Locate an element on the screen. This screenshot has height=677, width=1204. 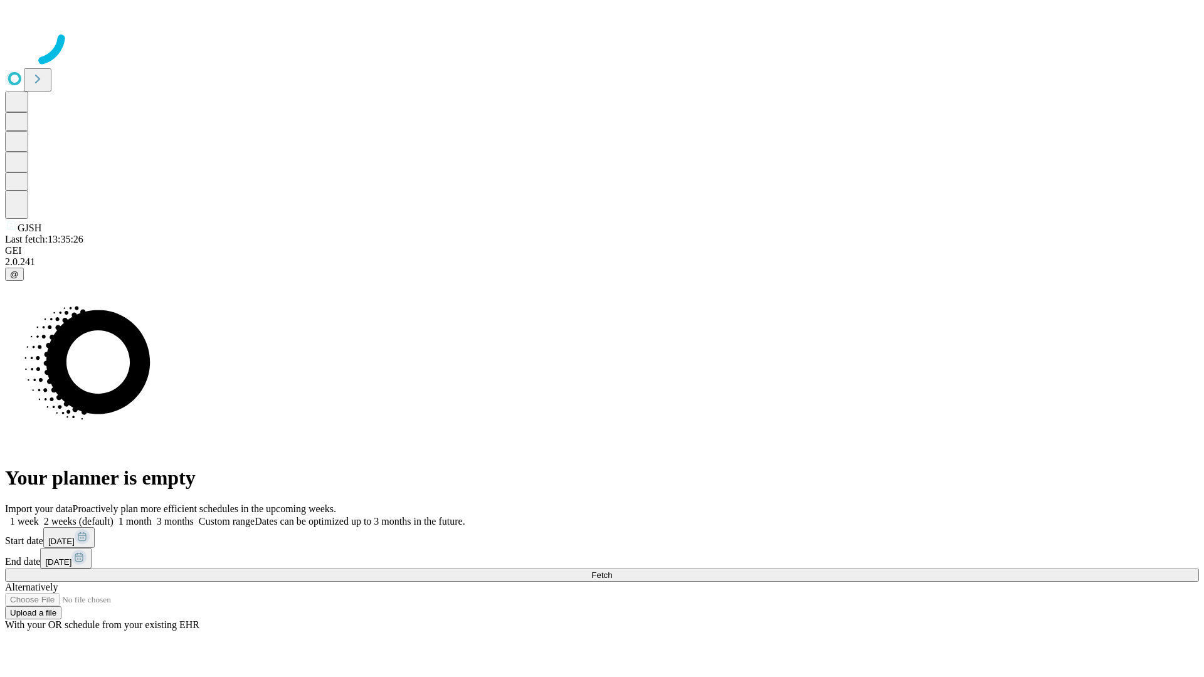
span: 3 months is located at coordinates (175, 521).